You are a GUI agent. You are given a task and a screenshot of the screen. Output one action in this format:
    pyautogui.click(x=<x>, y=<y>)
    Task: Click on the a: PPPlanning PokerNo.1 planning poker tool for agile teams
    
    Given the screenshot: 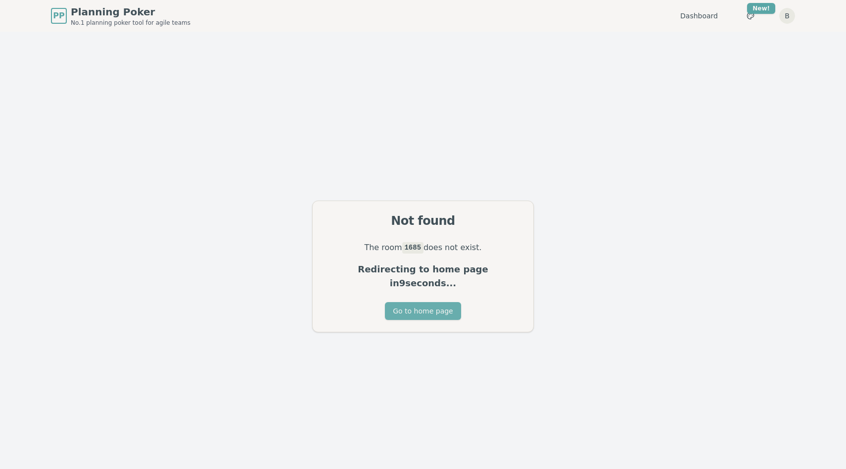 What is the action you would take?
    pyautogui.click(x=121, y=16)
    